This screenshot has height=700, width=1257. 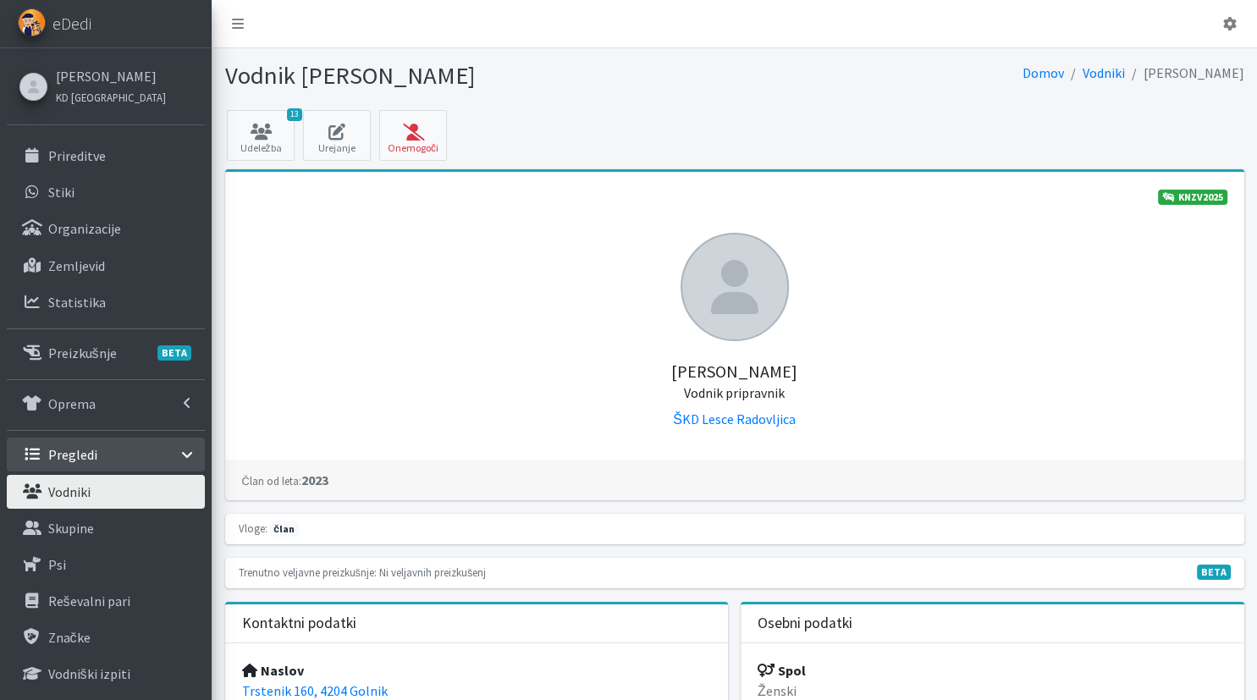 What do you see at coordinates (337, 135) in the screenshot?
I see `a: Urejanje` at bounding box center [337, 135].